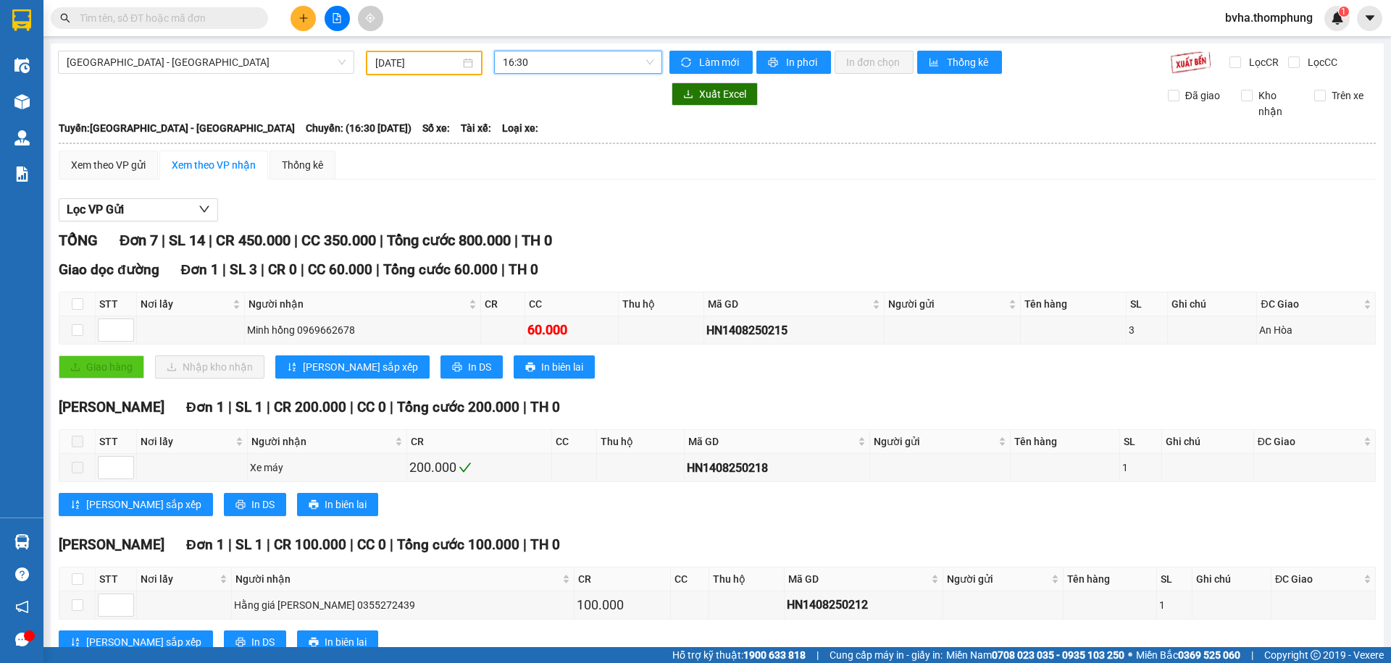 The image size is (1391, 663). I want to click on span: message, so click(22, 639).